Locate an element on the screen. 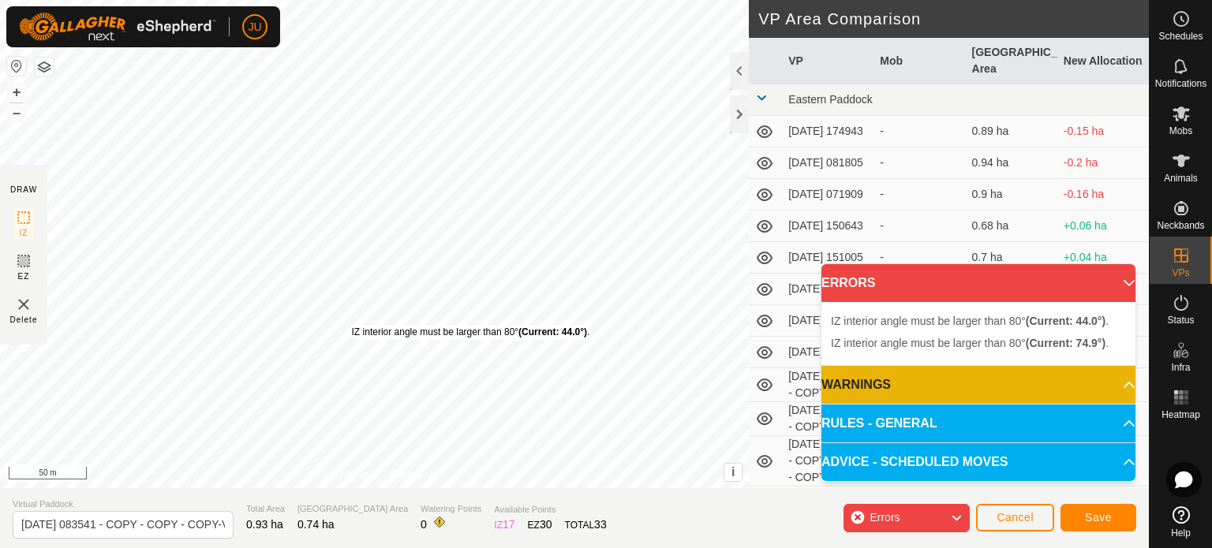  th: Mob is located at coordinates (919, 61).